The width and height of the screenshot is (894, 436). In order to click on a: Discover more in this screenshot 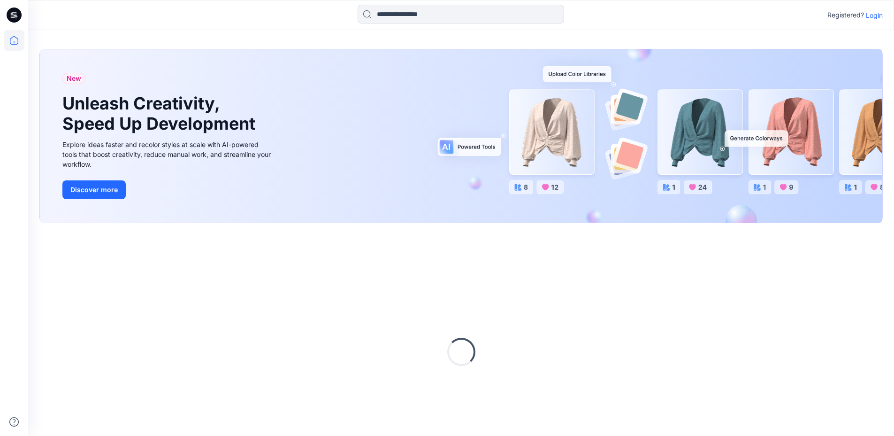, I will do `click(168, 190)`.